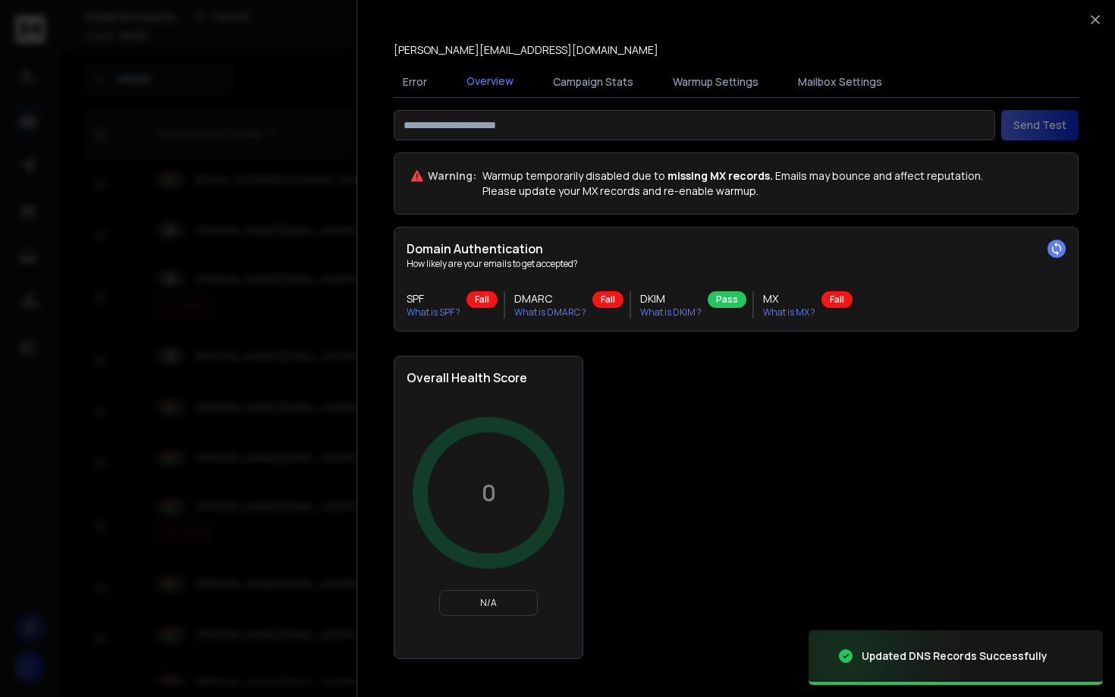  What do you see at coordinates (719, 175) in the screenshot?
I see `span: missing MX records.` at bounding box center [719, 175].